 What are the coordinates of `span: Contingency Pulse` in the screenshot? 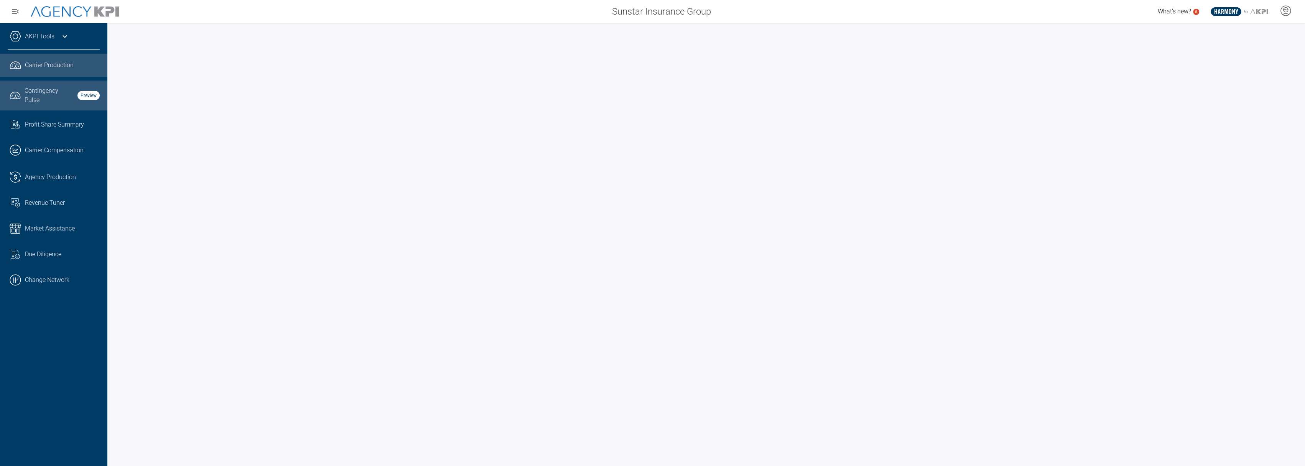 It's located at (49, 95).